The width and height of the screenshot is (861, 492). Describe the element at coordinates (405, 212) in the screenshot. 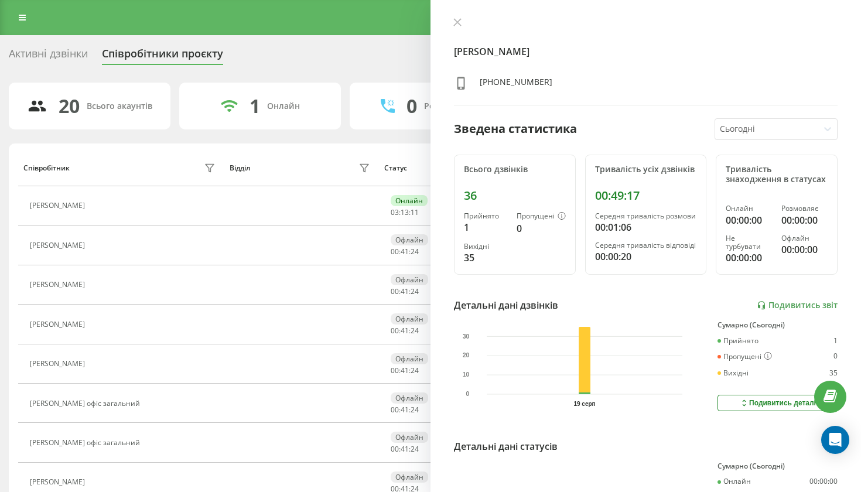

I see `span: 13` at that location.